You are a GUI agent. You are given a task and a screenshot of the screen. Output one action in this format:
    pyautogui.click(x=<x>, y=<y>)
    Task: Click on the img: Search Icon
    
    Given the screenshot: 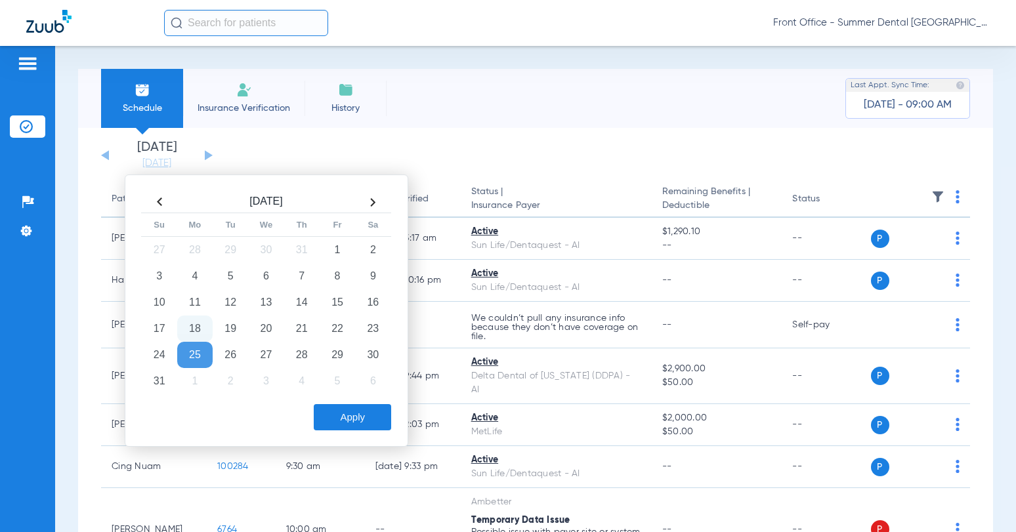 What is the action you would take?
    pyautogui.click(x=177, y=23)
    